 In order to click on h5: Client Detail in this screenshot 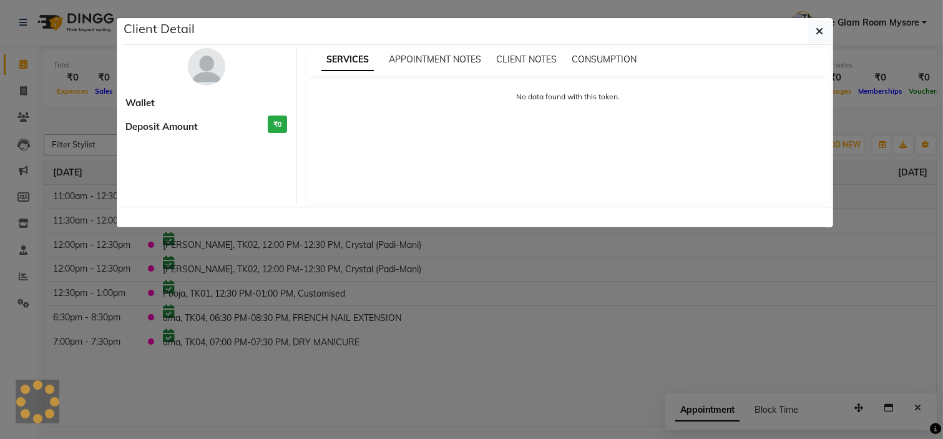, I will do `click(160, 29)`.